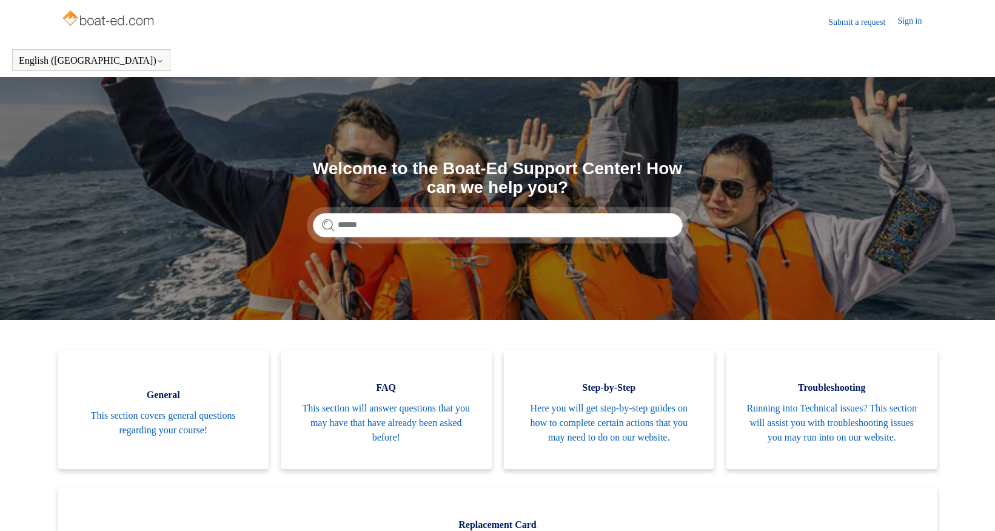 The height and width of the screenshot is (531, 995). I want to click on img: Boat-Ed Help Center home page, so click(109, 19).